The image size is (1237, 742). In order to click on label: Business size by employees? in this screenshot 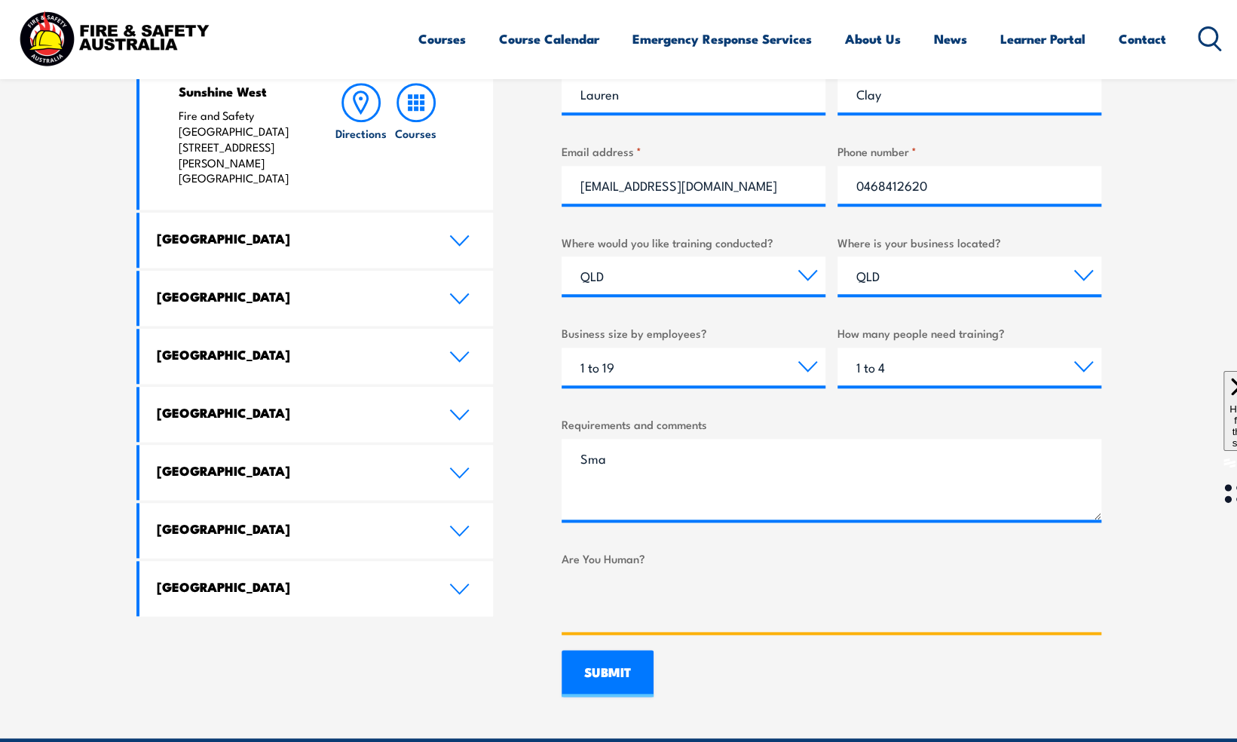, I will do `click(694, 332)`.